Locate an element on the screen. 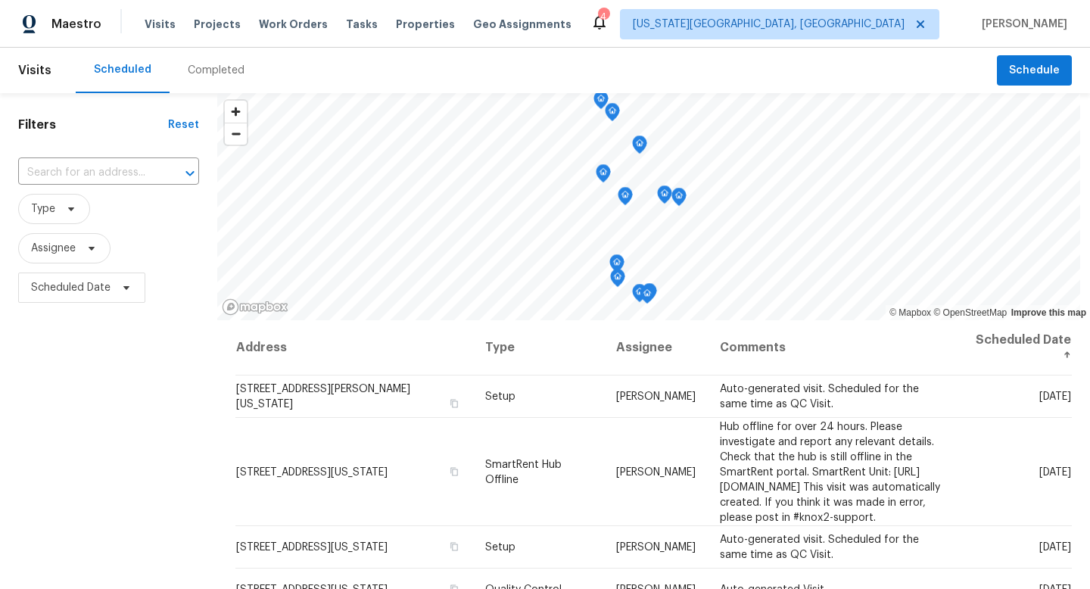  span: Scheduled Date is located at coordinates (70, 288).